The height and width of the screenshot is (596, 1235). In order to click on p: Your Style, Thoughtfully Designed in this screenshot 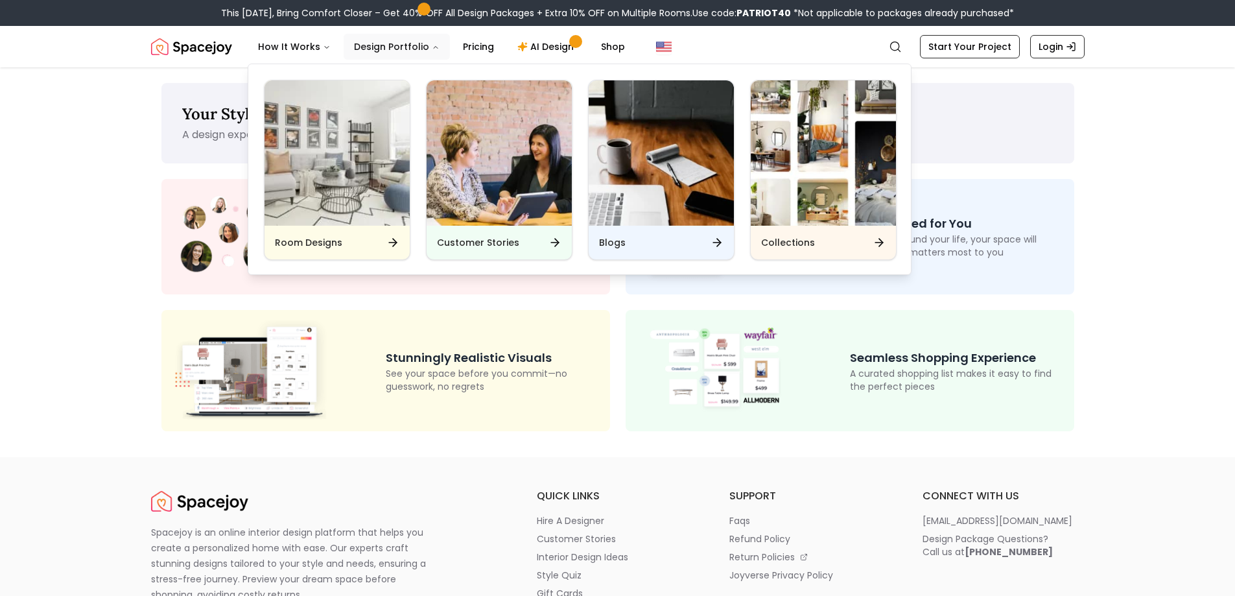, I will do `click(618, 114)`.